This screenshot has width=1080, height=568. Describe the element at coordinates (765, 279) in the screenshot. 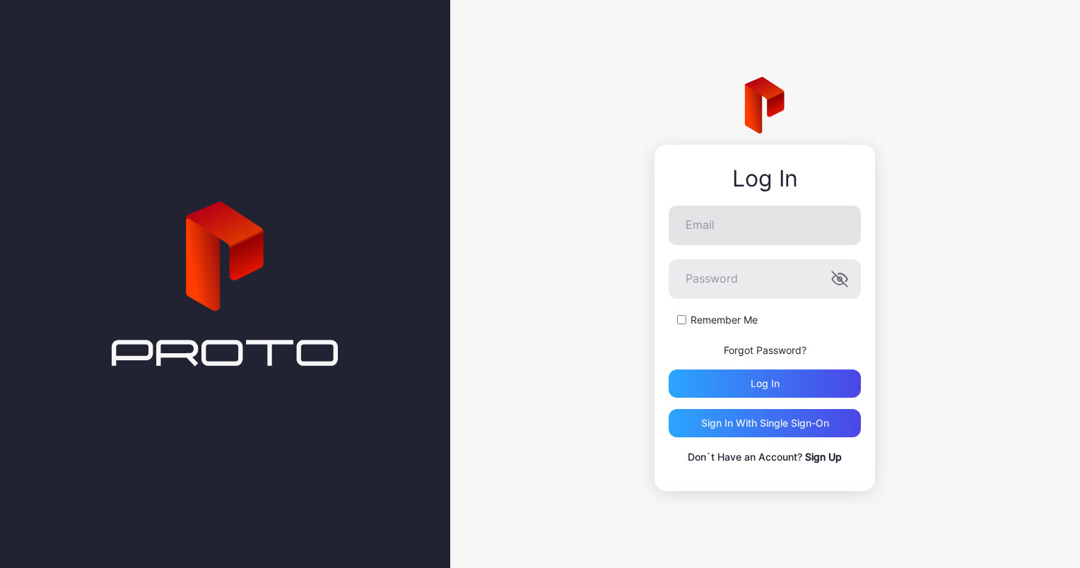

I see `input: Password` at that location.